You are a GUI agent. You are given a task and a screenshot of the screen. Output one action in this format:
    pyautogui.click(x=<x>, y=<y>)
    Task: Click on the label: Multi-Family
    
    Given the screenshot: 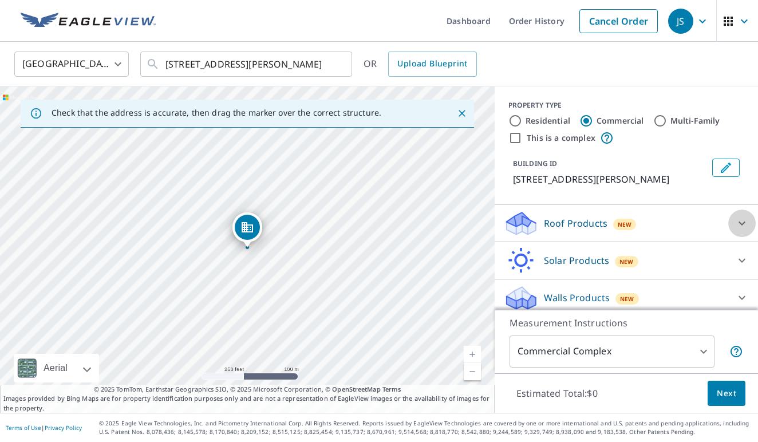 What is the action you would take?
    pyautogui.click(x=695, y=121)
    